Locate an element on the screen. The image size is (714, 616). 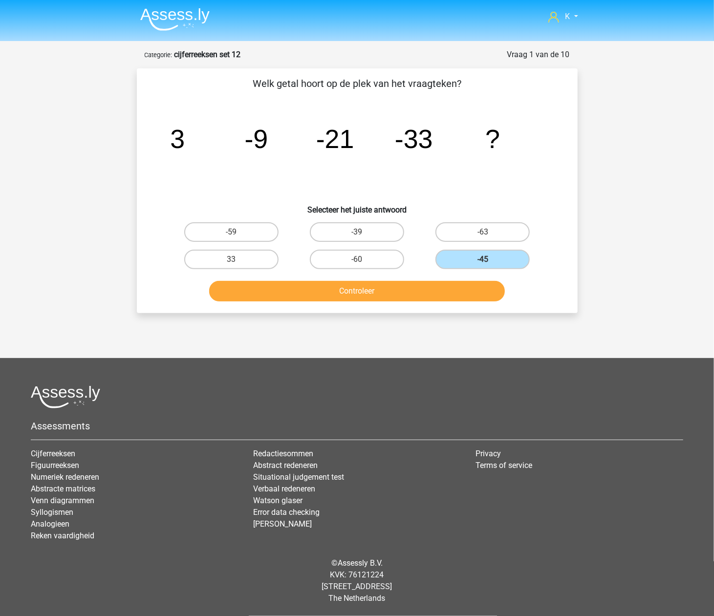
tspan: -33 is located at coordinates (414, 139).